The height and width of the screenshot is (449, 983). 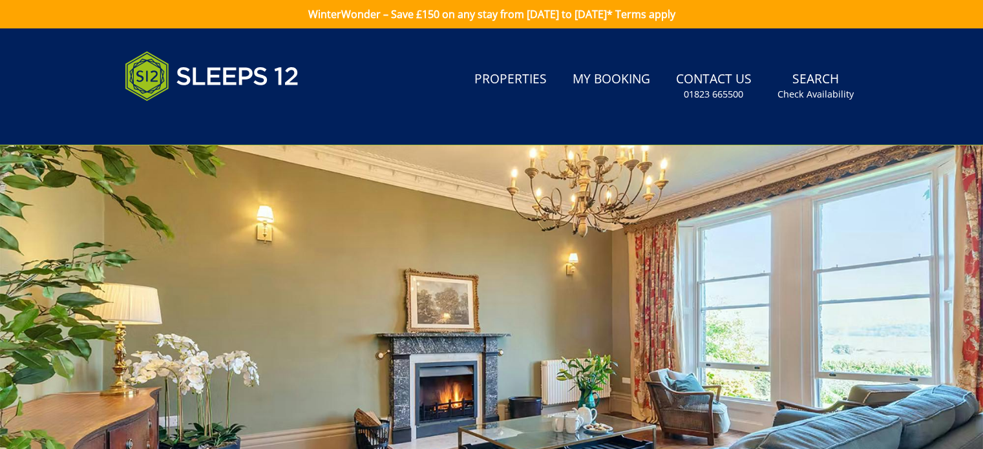 I want to click on a: Contact Us01823 665500, so click(x=714, y=86).